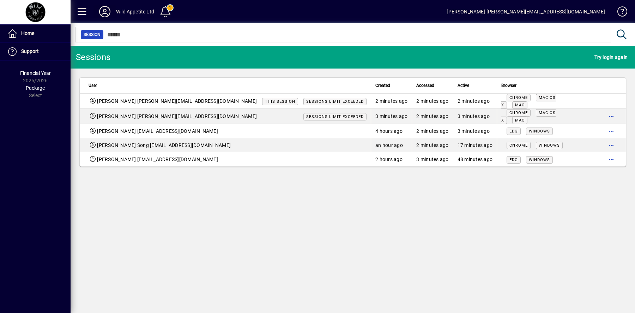  Describe the element at coordinates (538, 159) in the screenshot. I see `div: Mozilla/5.0 (Windows NT 10.0; Win64; x64) AppleWebKit/537.36 (KHTML, like Gecko) Chrome/139.0.0.0...` at that location.